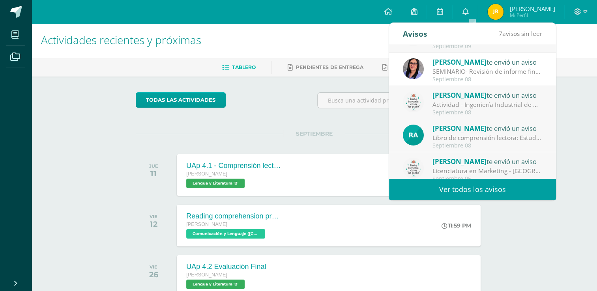 Image resolution: width=597 pixels, height=291 pixels. I want to click on a: todas las Actividades, so click(181, 100).